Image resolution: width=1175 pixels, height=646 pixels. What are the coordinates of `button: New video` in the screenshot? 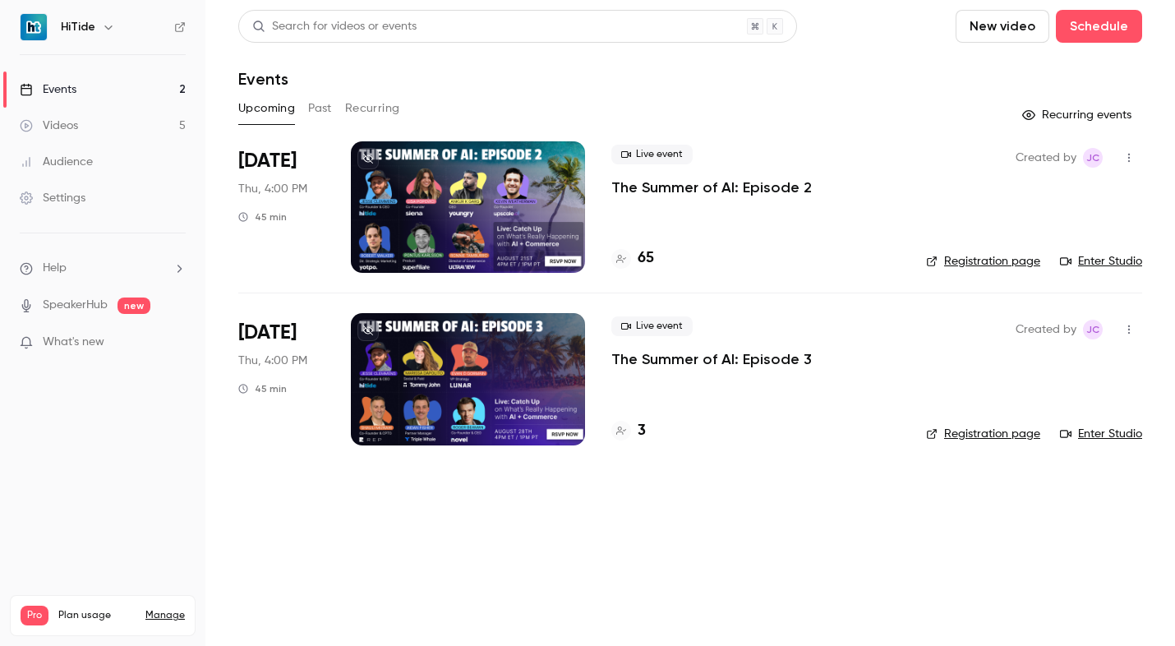 It's located at (1002, 26).